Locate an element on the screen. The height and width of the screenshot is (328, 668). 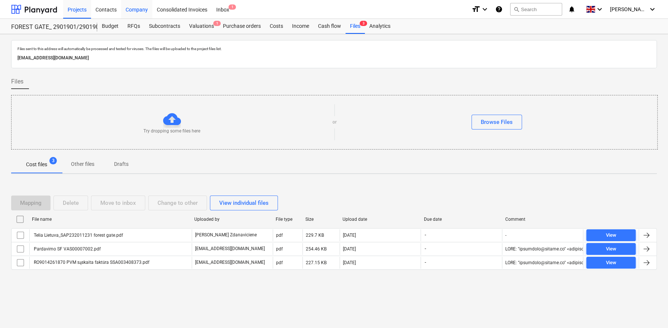
div: Purchase orders is located at coordinates (242, 26).